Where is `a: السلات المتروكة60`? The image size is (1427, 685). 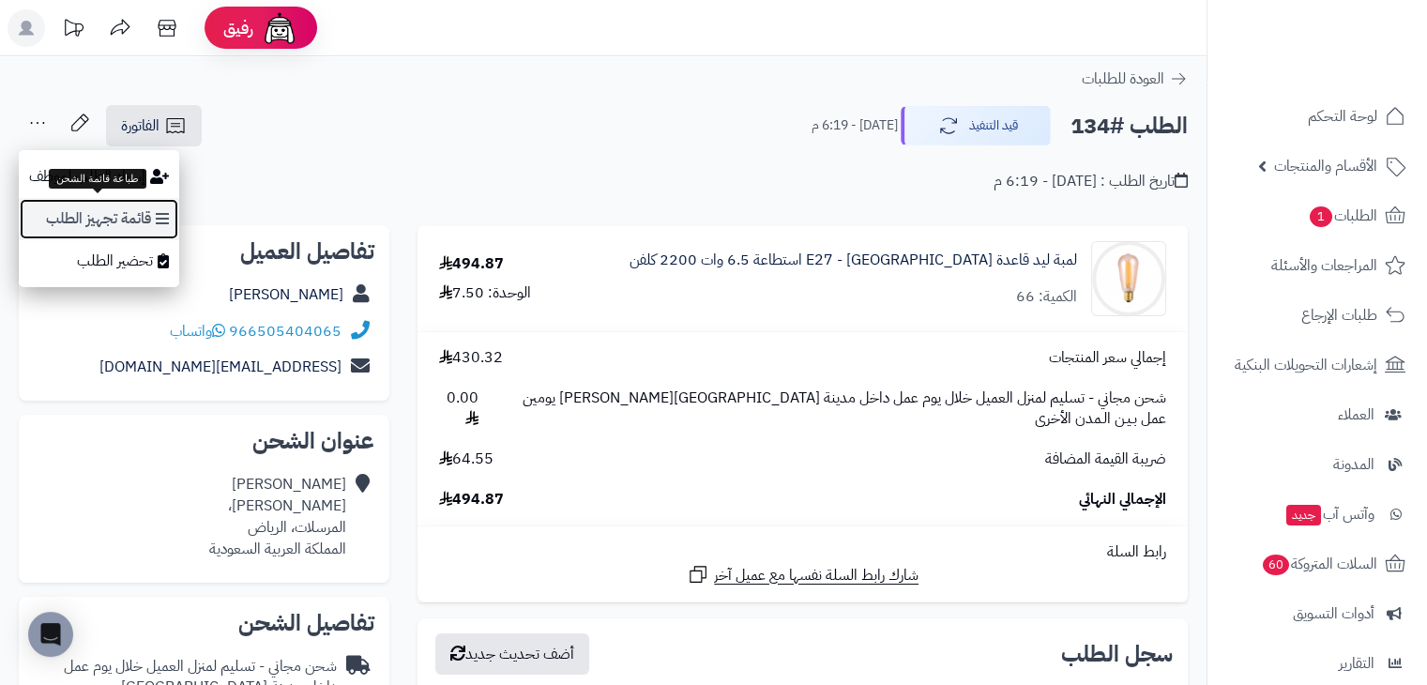
a: السلات المتروكة60 is located at coordinates (1317, 564).